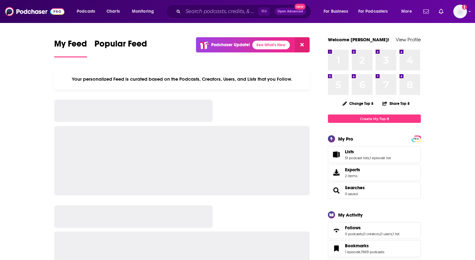  Describe the element at coordinates (336, 11) in the screenshot. I see `span: For Business` at that location.